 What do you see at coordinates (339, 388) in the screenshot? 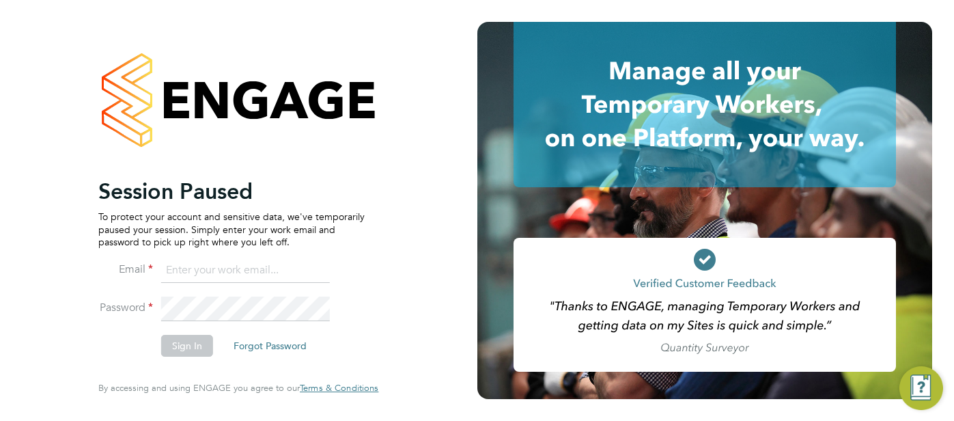
I see `a: Terms & Conditions` at bounding box center [339, 388].